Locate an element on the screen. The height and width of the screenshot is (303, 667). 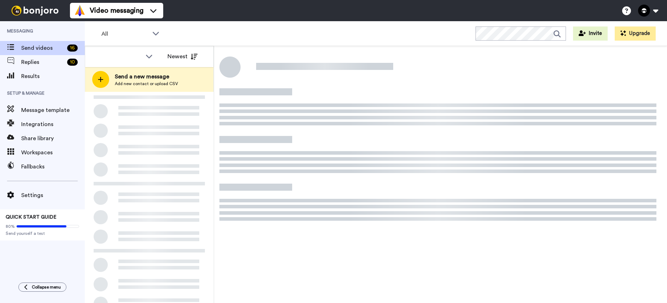
button: Collapse menu is located at coordinates (42, 287).